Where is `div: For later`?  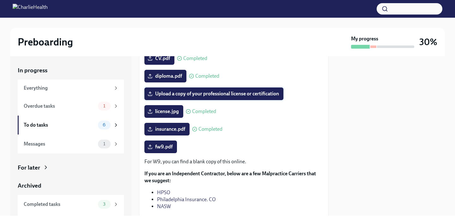
div: For later is located at coordinates (29, 168).